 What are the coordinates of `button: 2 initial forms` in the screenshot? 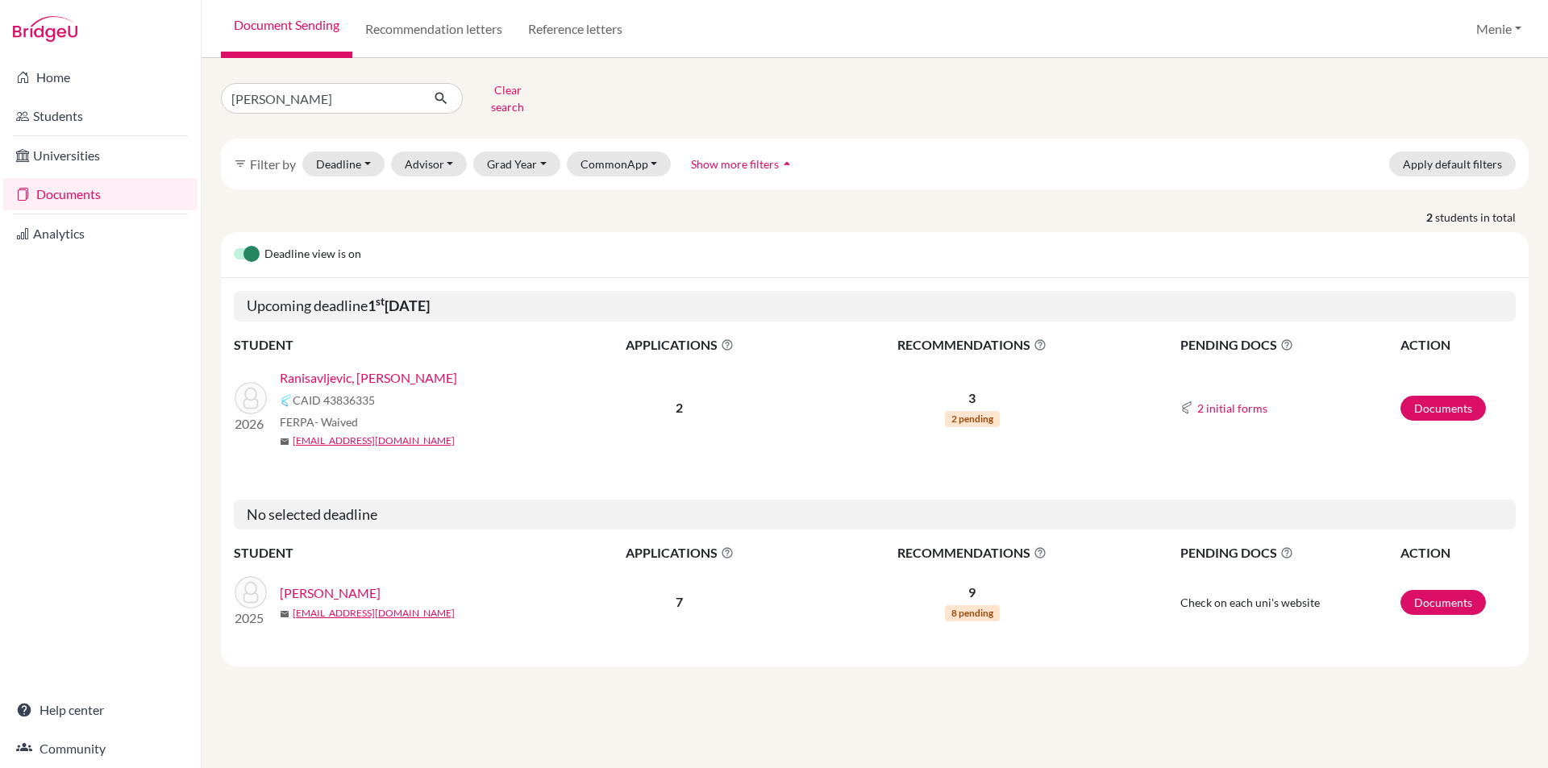 It's located at (1232, 408).